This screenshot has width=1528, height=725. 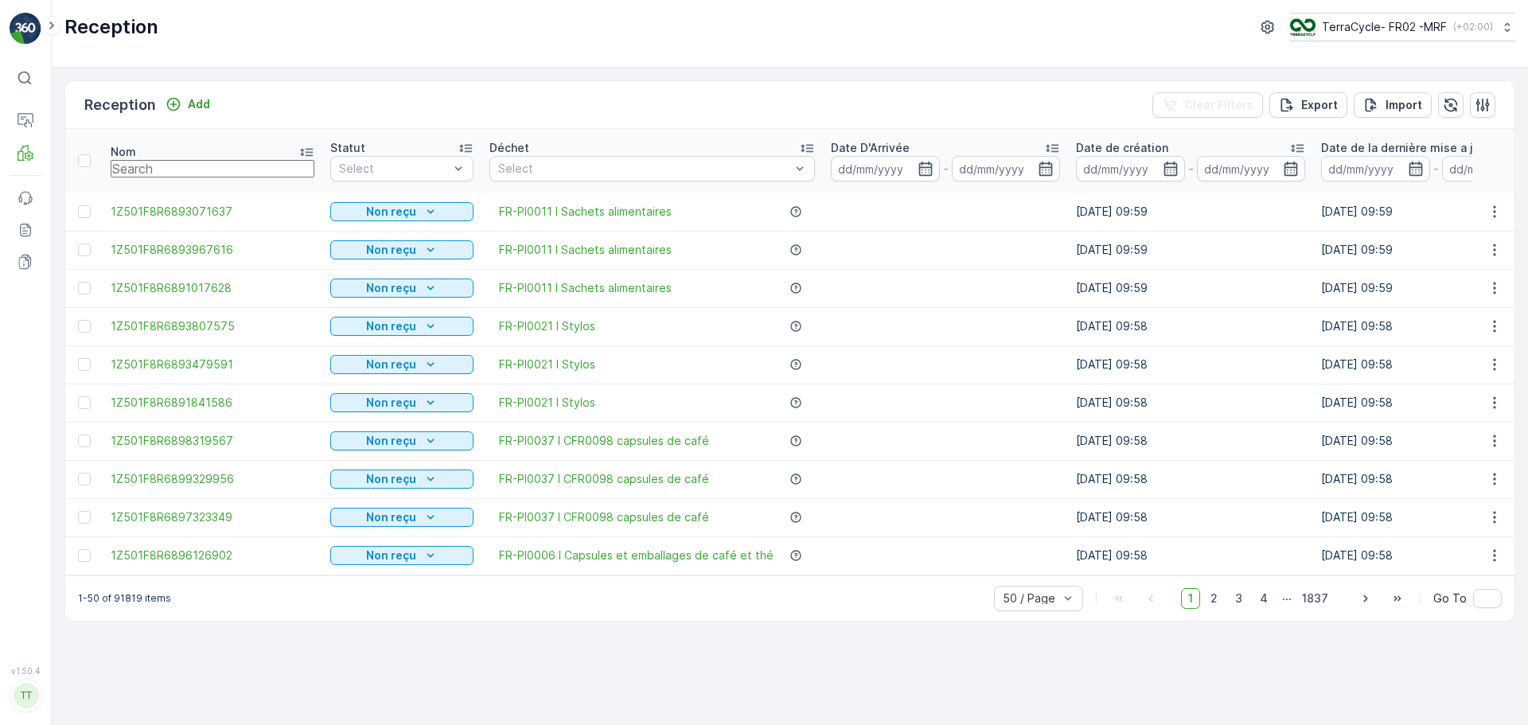 I want to click on span: 1, so click(x=1190, y=598).